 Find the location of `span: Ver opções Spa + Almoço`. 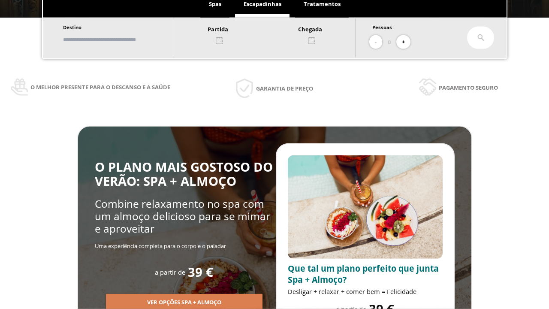

span: Ver opções Spa + Almoço is located at coordinates (184, 302).